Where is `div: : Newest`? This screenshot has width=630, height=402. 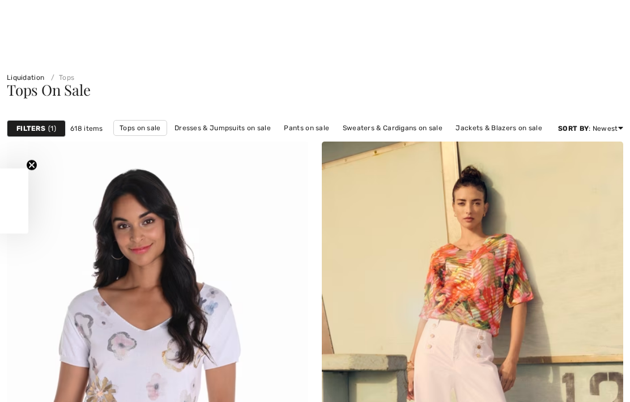 div: : Newest is located at coordinates (590, 129).